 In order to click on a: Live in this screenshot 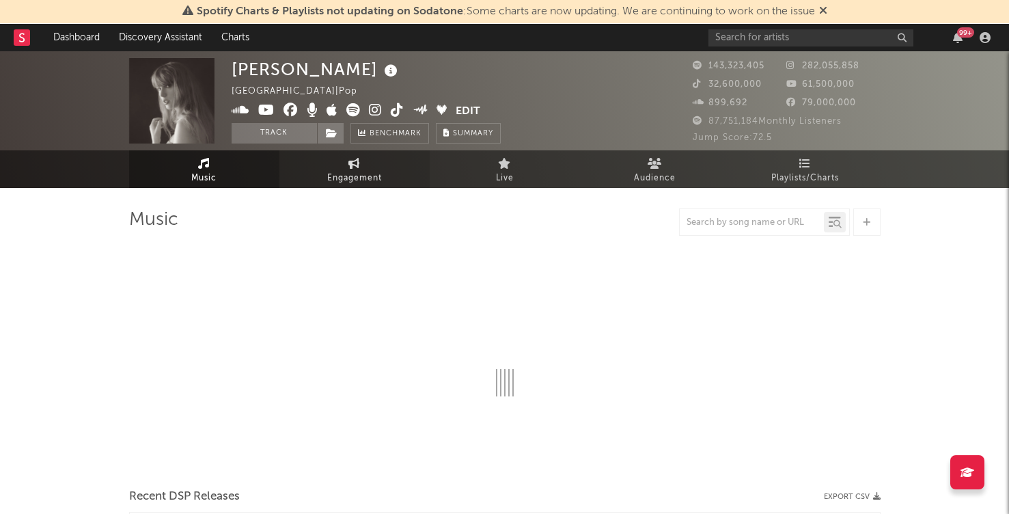, I will do `click(505, 169)`.